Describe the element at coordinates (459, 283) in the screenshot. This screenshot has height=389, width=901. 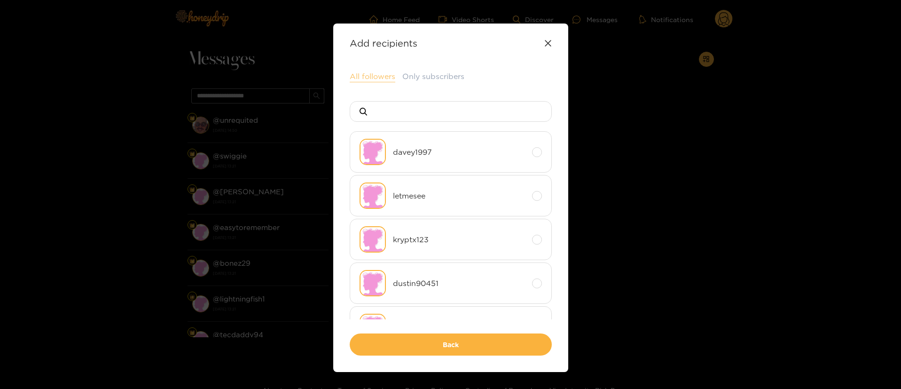
I see `span: dustin90451` at that location.